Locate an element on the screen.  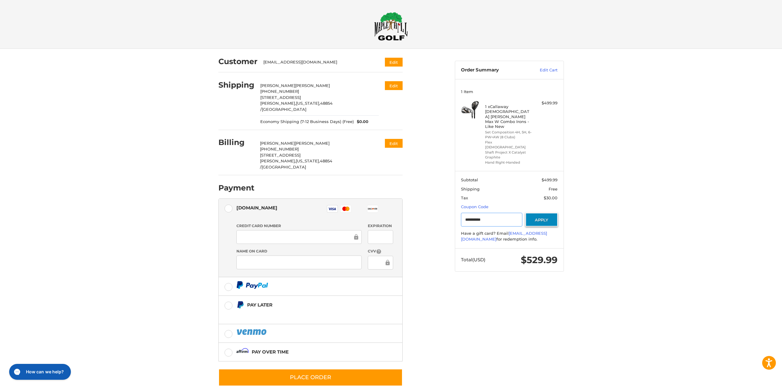
span: Total (USD) is located at coordinates (473, 260).